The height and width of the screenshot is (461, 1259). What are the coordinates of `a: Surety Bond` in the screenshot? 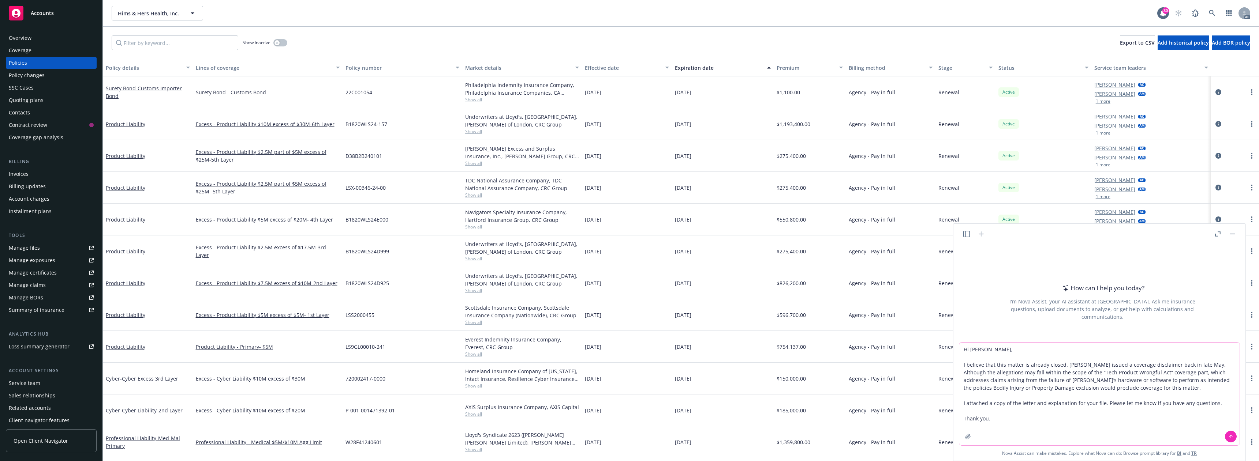 It's located at (144, 92).